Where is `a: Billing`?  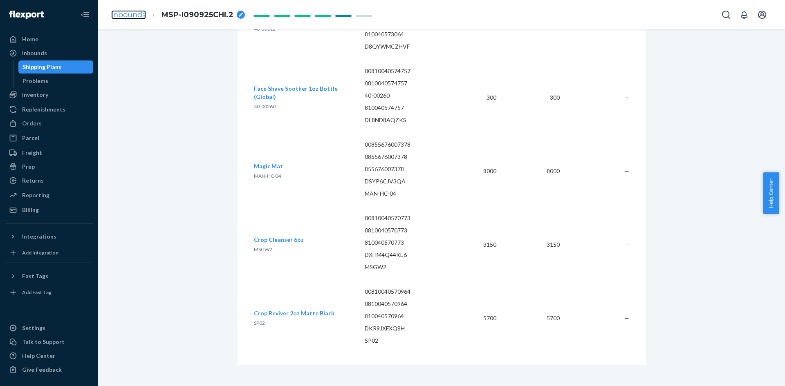 a: Billing is located at coordinates (49, 210).